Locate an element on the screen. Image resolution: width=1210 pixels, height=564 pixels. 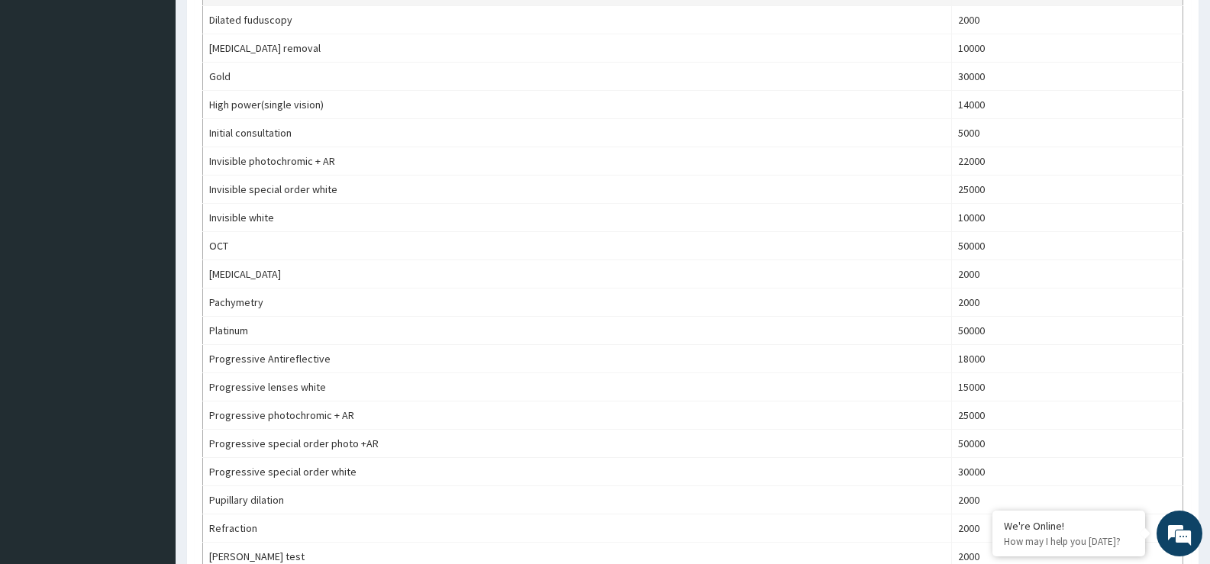
span: We're online! is located at coordinates (150, 256).